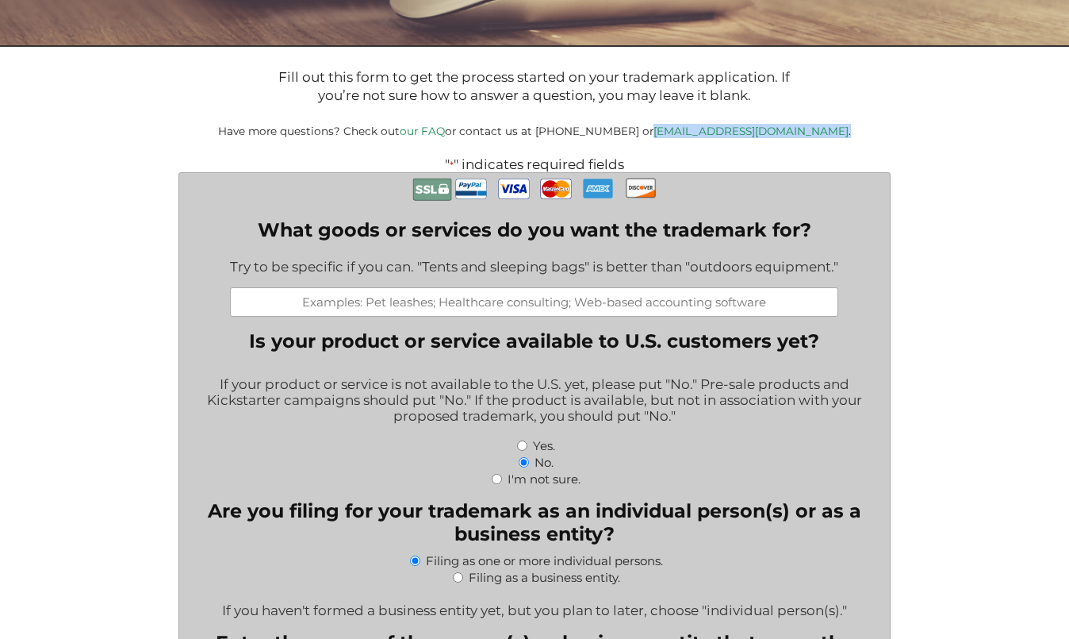 This screenshot has width=1069, height=639. I want to click on label: What goods or services do you want the trademark for?, so click(534, 229).